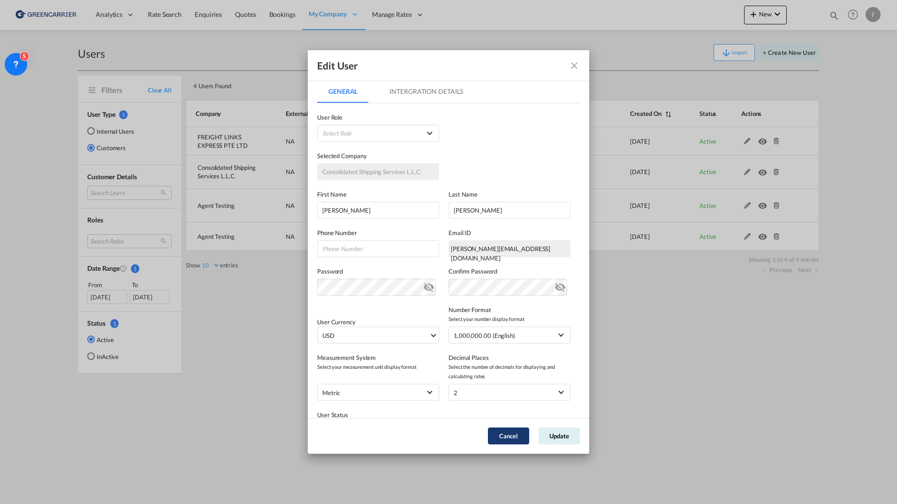 The image size is (897, 504). Describe the element at coordinates (378, 249) in the screenshot. I see `input: Phone Number` at that location.